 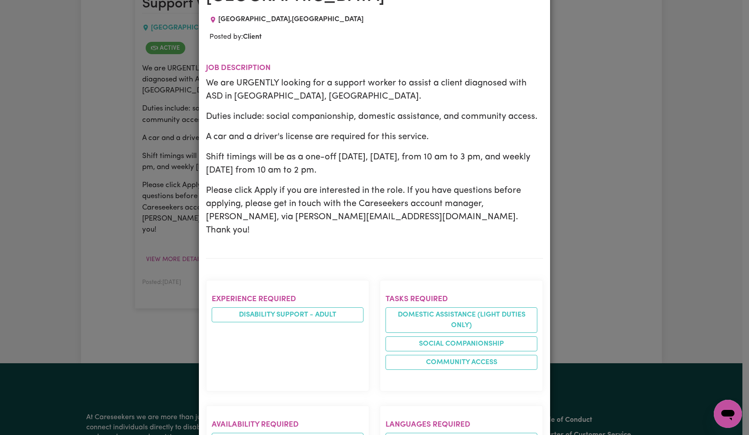 What do you see at coordinates (287, 299) in the screenshot?
I see `h2: Experience required` at bounding box center [287, 299].